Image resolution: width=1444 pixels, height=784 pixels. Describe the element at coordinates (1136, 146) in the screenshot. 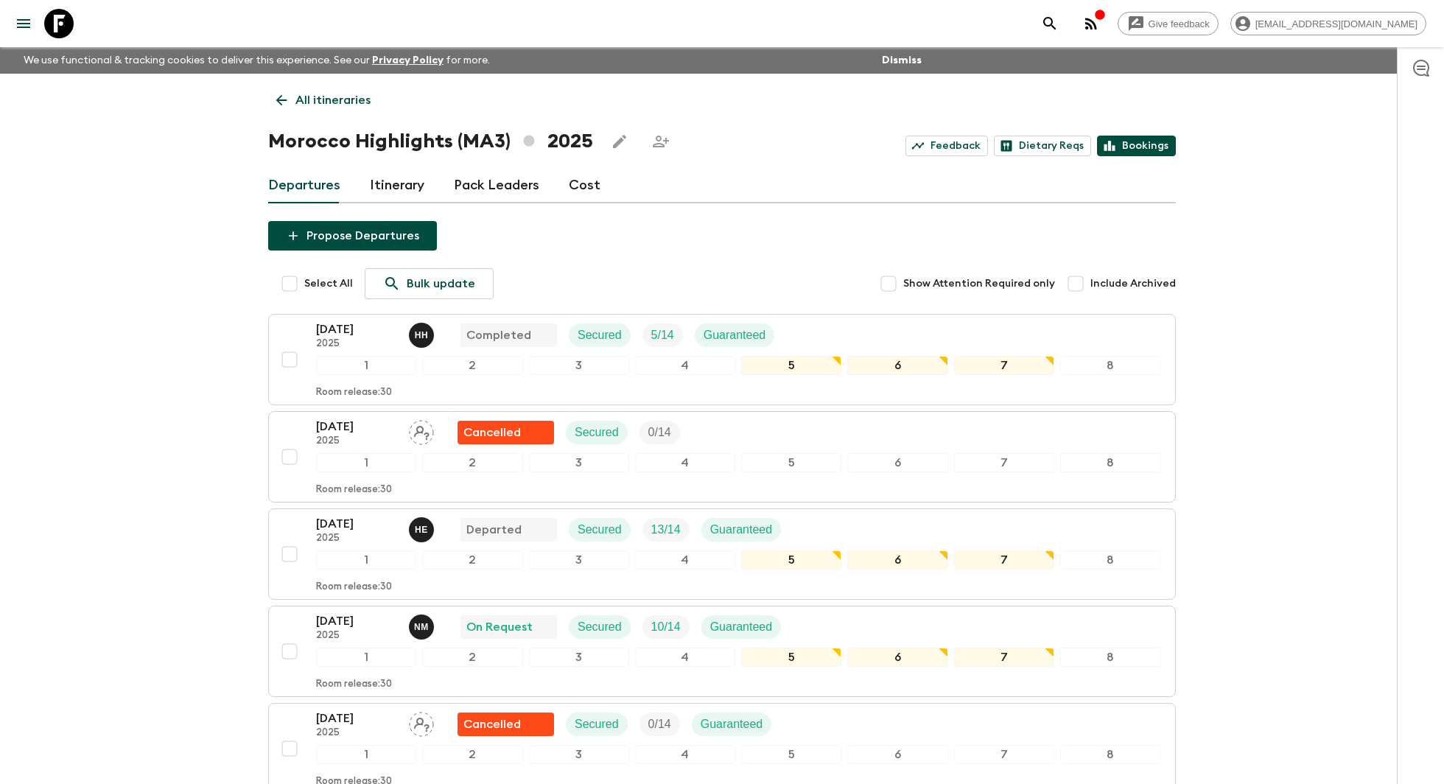

I see `a: Bookings` at that location.